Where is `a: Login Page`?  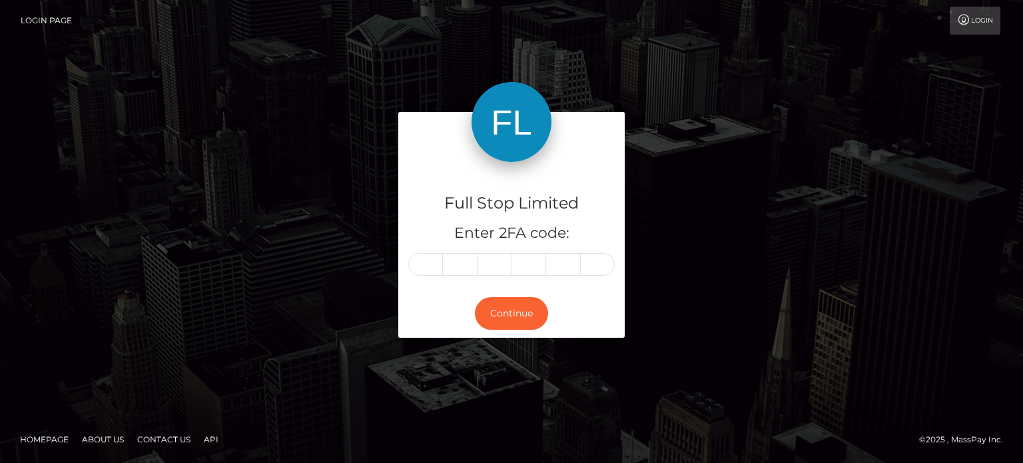
a: Login Page is located at coordinates (46, 21).